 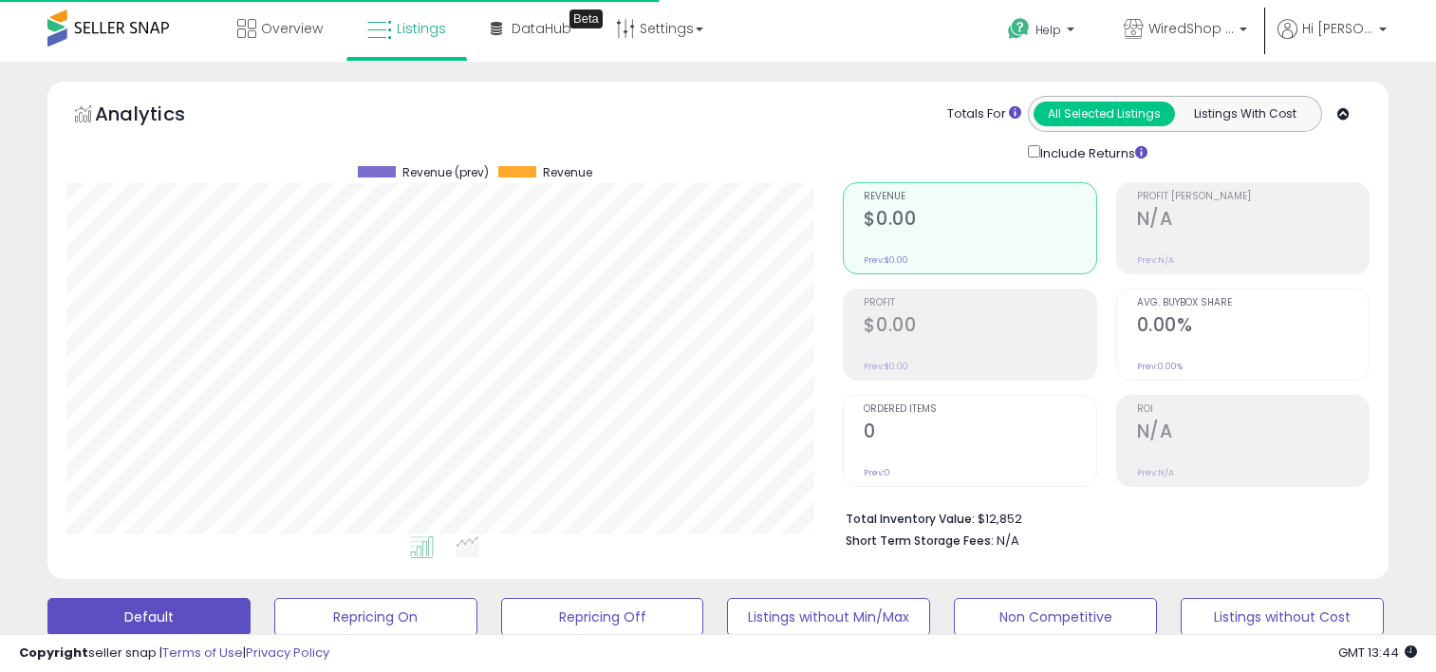 I want to click on a: Help, so click(x=1043, y=32).